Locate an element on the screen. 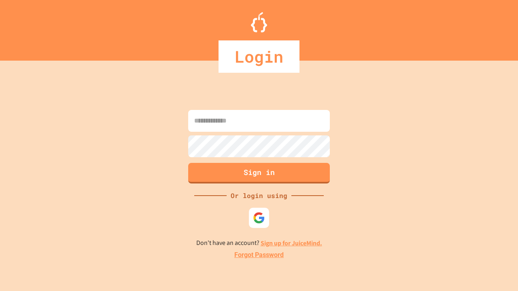  div: Login is located at coordinates (259, 57).